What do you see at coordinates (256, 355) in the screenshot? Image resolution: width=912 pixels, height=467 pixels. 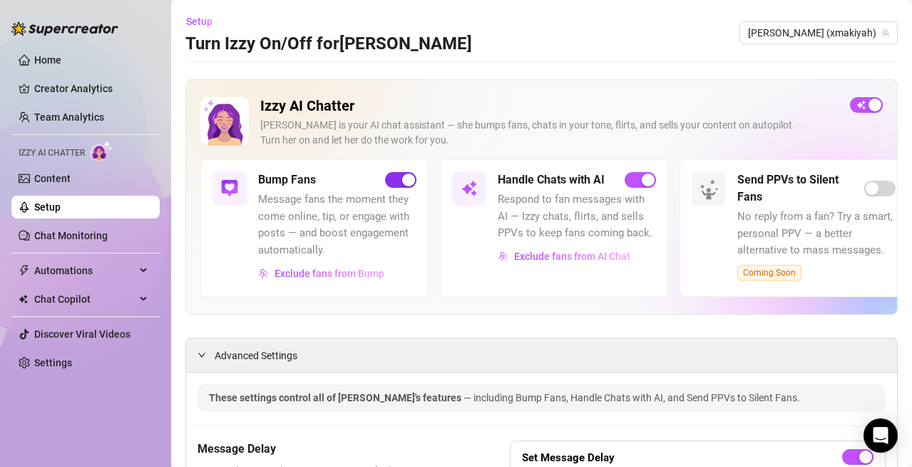 I see `span: Advanced Settings` at bounding box center [256, 355].